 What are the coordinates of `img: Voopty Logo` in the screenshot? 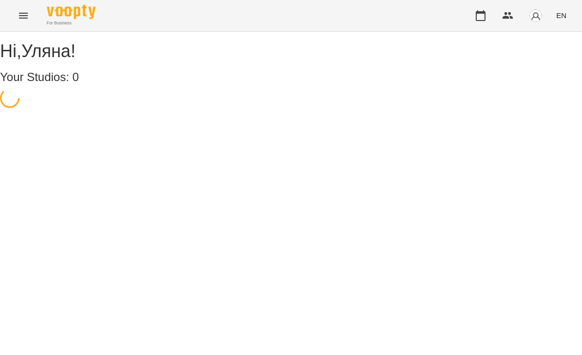 It's located at (71, 12).